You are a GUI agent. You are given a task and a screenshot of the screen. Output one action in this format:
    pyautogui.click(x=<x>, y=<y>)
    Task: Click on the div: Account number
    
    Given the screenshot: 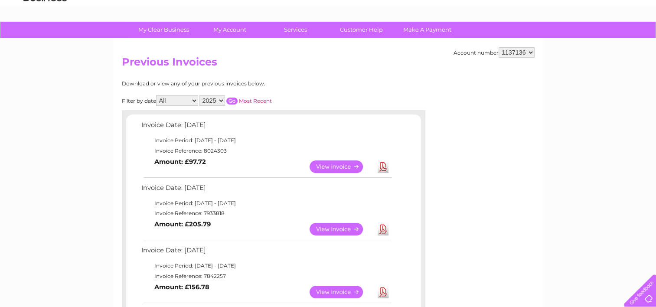 What is the action you would take?
    pyautogui.click(x=494, y=52)
    